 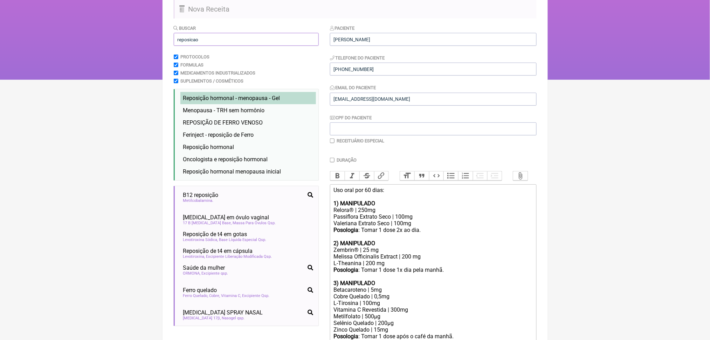 I want to click on label: Formulas, so click(x=192, y=65).